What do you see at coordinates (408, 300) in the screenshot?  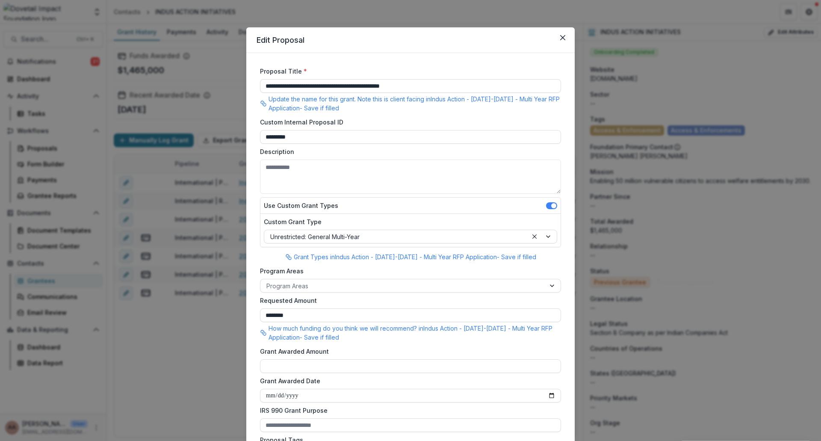 I see `label: Requested Amount` at bounding box center [408, 300].